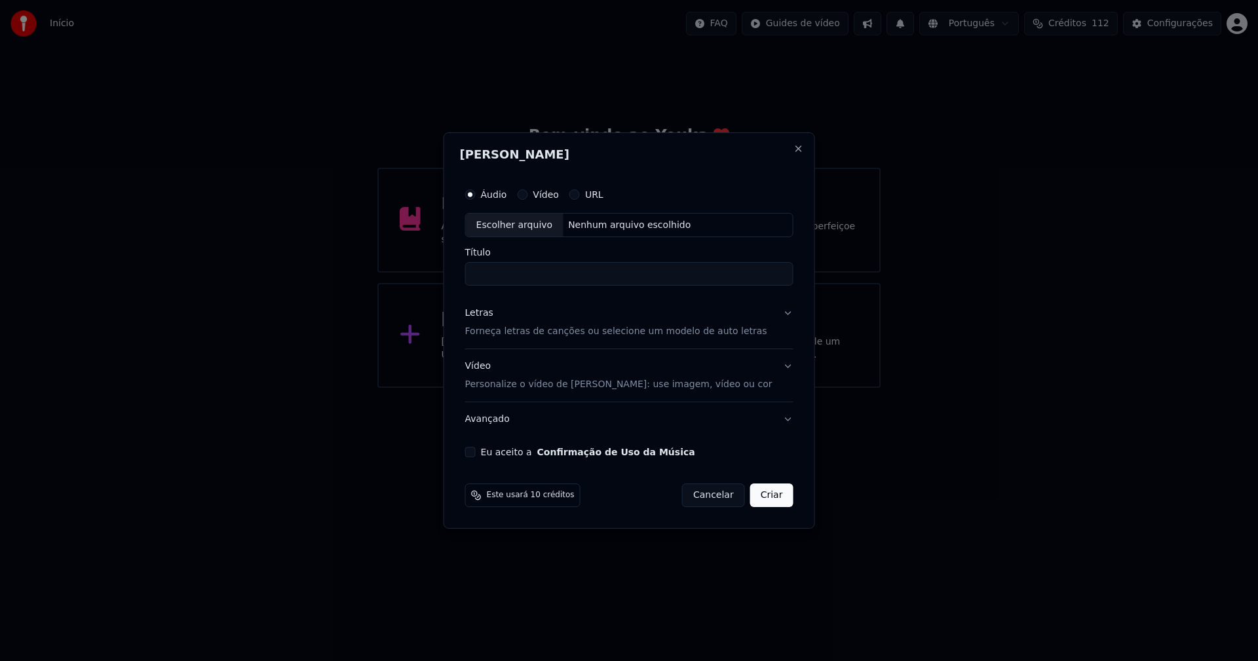 The width and height of the screenshot is (1258, 661). I want to click on div: Vídeo, so click(619, 376).